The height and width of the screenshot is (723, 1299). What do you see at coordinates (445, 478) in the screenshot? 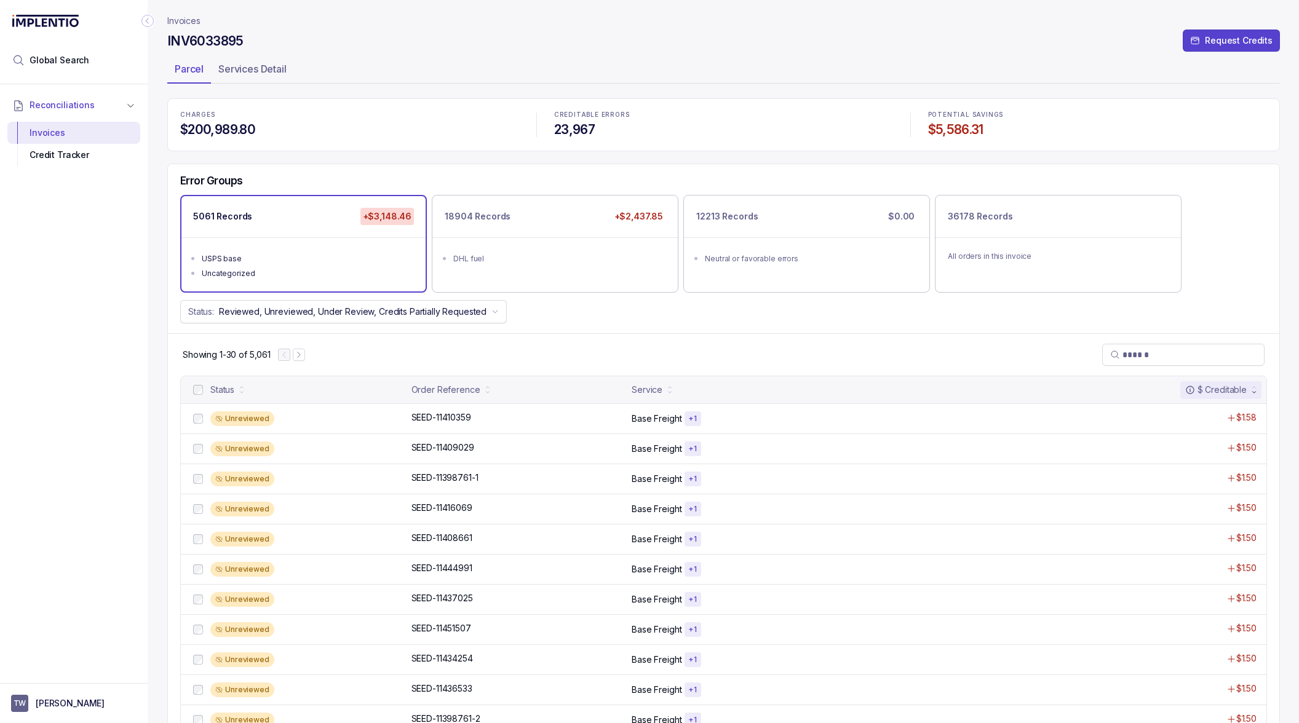
I see `p: SEED-11398761-1` at bounding box center [445, 478].